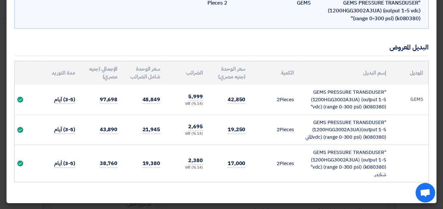 Image resolution: width=443 pixels, height=209 pixels. What do you see at coordinates (61, 73) in the screenshot?
I see `th: مدة التوريد` at bounding box center [61, 73].